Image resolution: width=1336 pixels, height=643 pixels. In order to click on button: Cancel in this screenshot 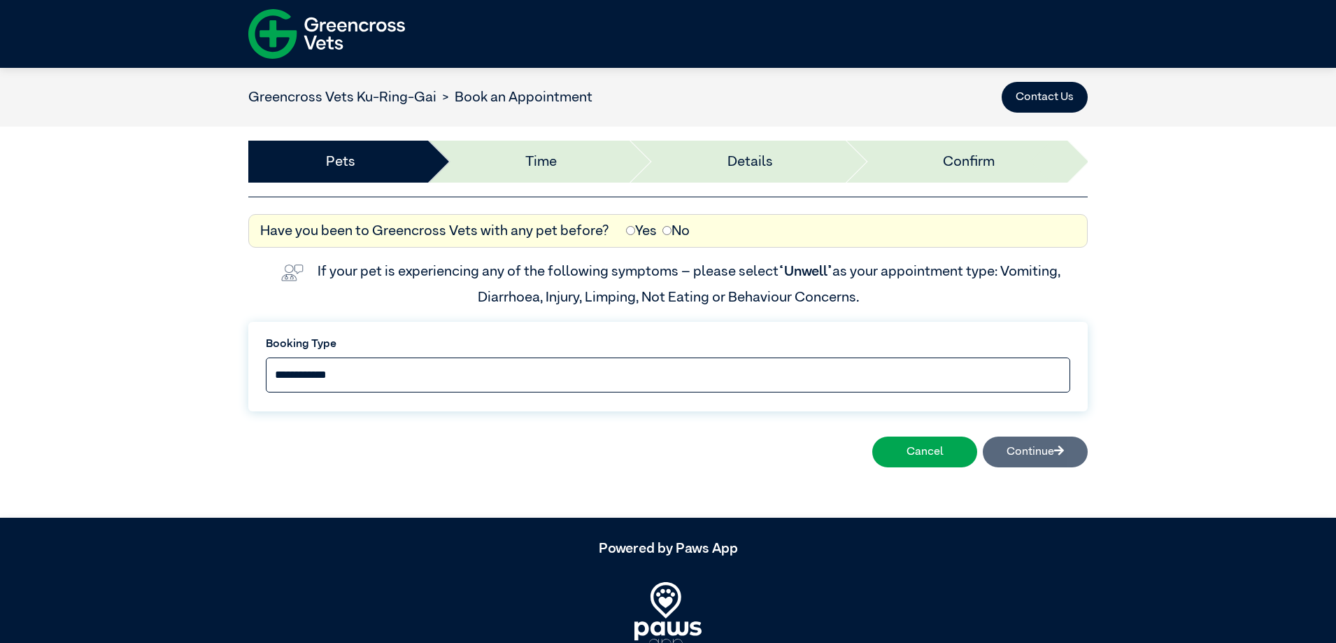, I will do `click(924, 452)`.